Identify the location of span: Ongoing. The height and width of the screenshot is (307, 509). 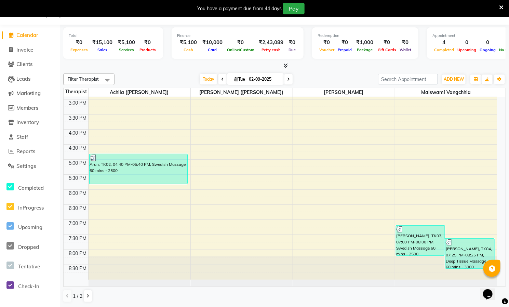
(488, 50).